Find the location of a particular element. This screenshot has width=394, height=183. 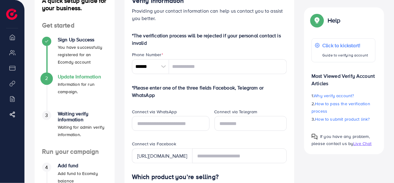

p: Waiting for admin verify information. is located at coordinates (83, 131).